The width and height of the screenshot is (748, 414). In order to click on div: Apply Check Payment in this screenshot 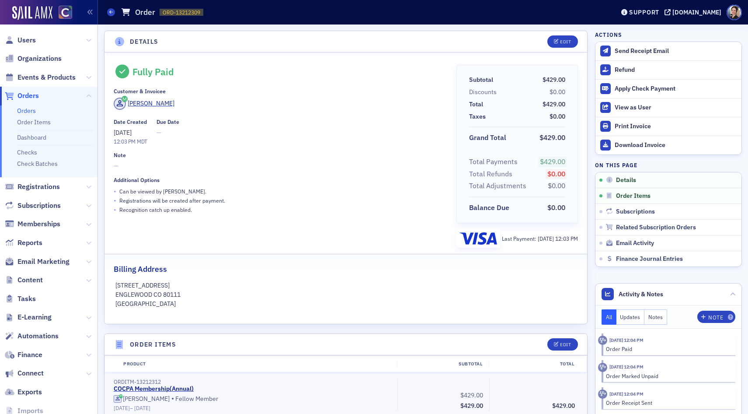, I will do `click(676, 89)`.